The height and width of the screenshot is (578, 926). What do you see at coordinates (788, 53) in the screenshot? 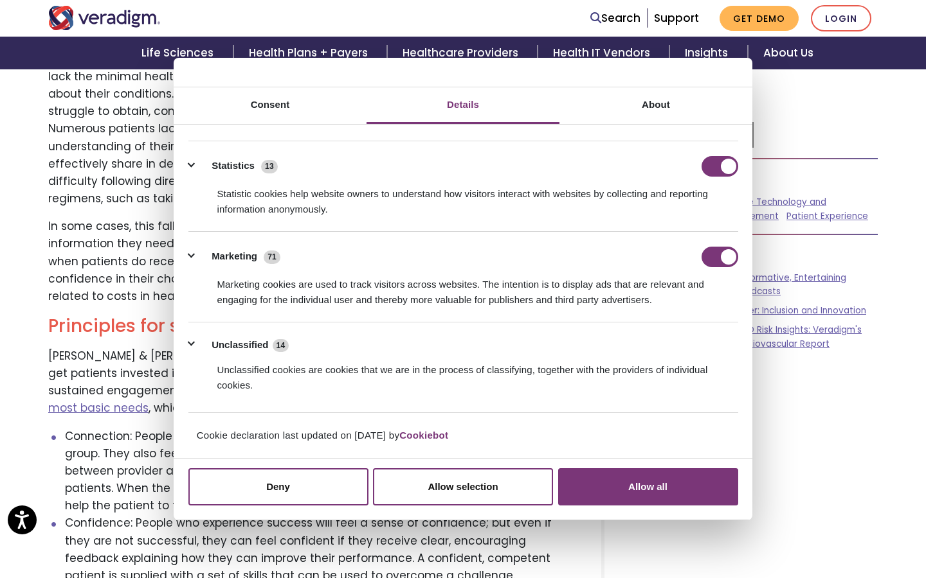
I see `a: About Us` at bounding box center [788, 53].